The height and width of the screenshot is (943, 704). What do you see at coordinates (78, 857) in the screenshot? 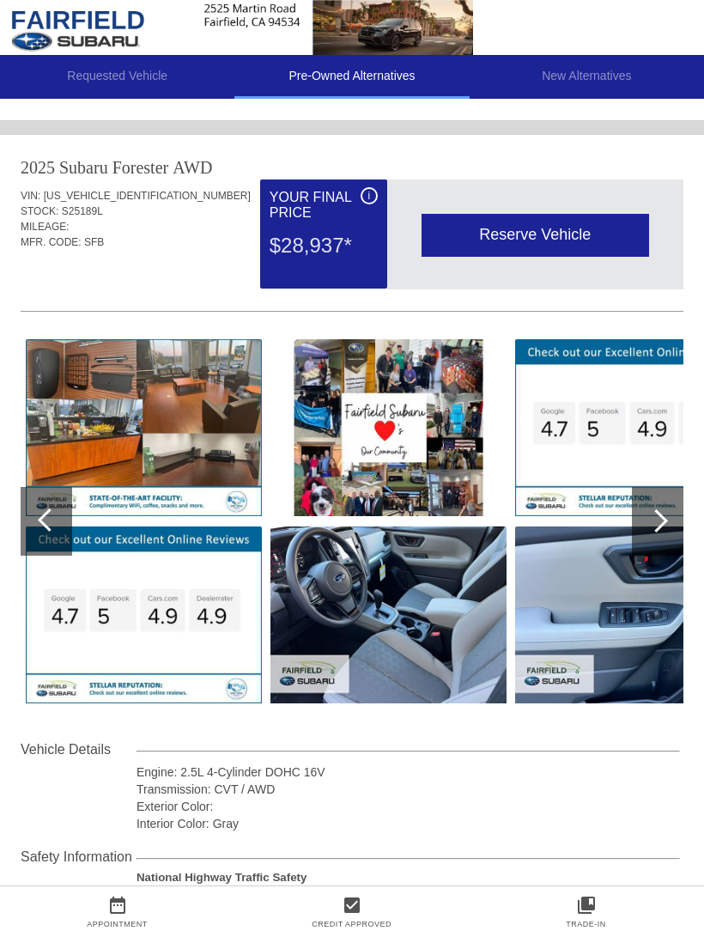
I see `div: Safety Information` at bounding box center [78, 857].